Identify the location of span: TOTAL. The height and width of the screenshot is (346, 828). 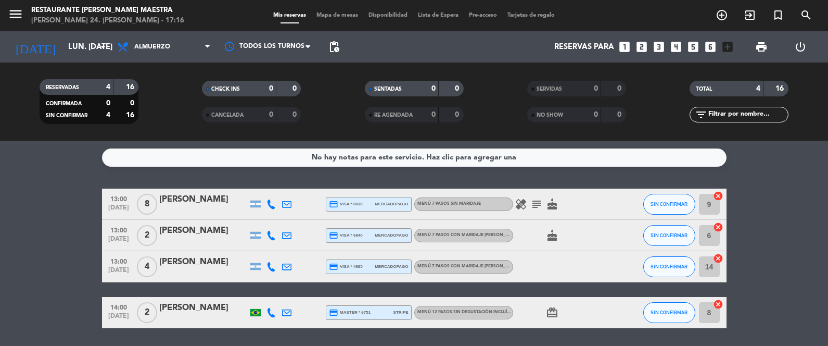
(704, 89).